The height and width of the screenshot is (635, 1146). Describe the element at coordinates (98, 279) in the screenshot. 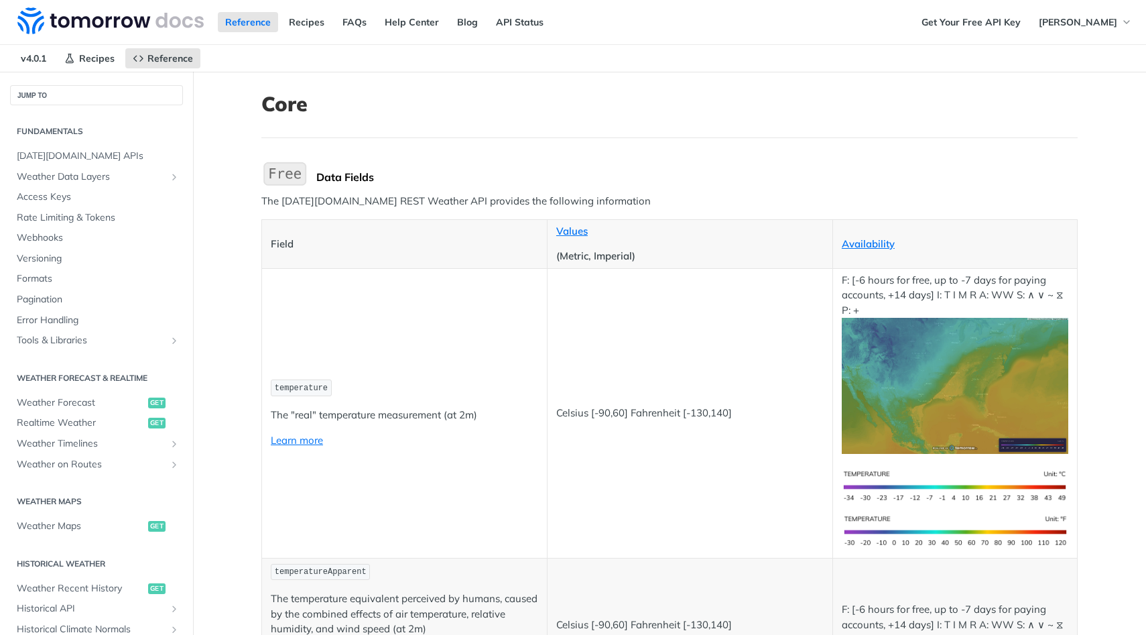

I see `span: Formats` at that location.